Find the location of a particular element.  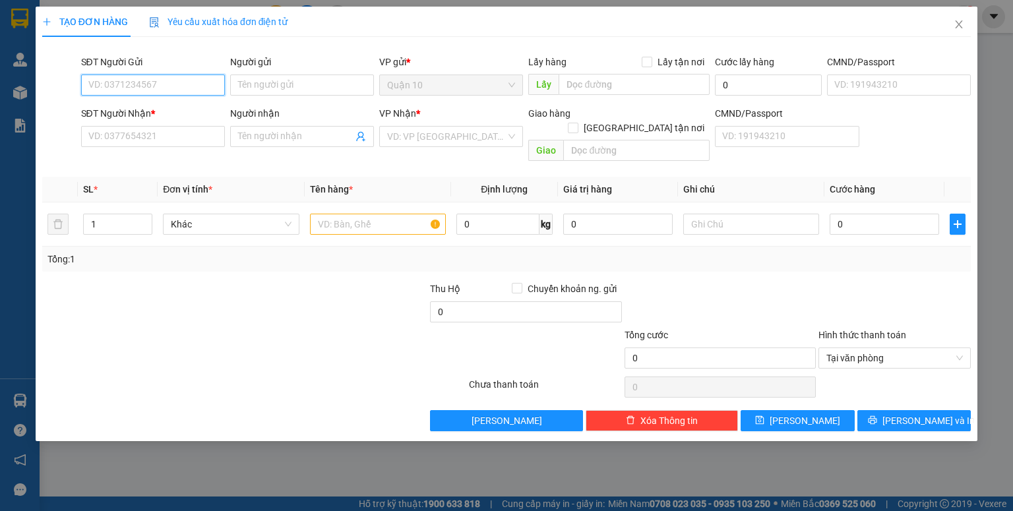

label: Hình thức thanh toán is located at coordinates (862, 335).